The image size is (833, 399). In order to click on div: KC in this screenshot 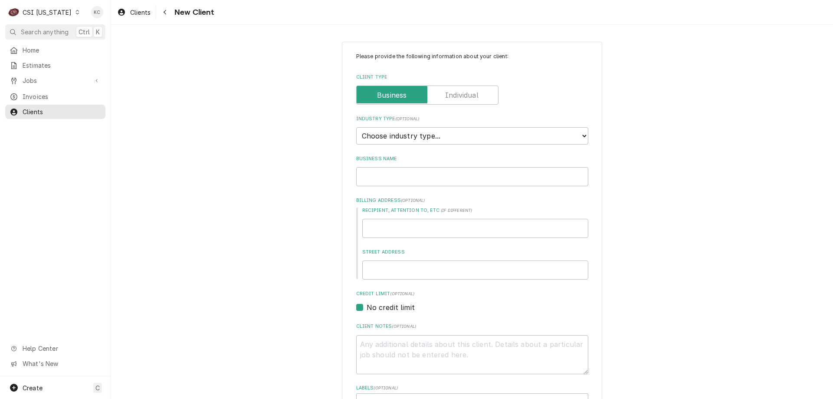, I will do `click(97, 12)`.